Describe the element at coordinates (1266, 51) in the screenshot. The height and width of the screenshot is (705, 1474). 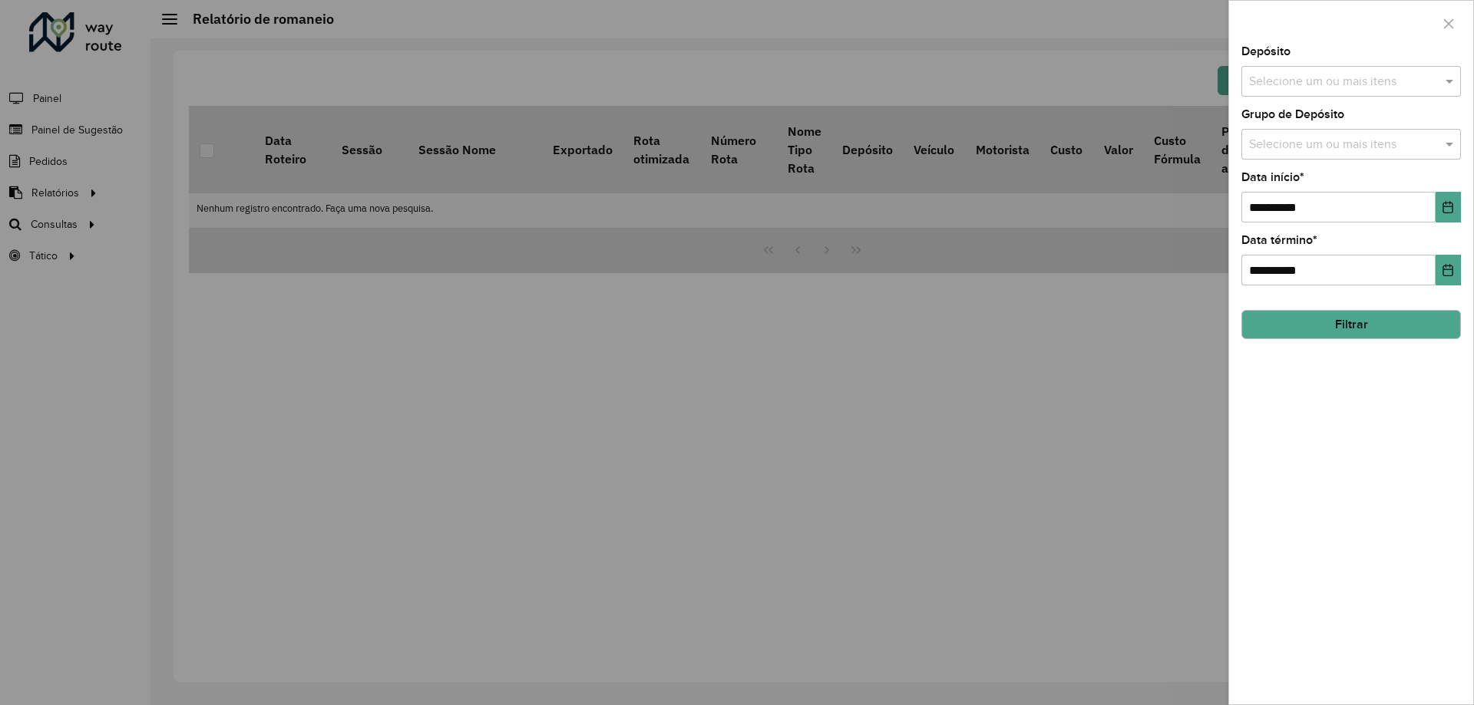
I see `label: Depósito` at that location.